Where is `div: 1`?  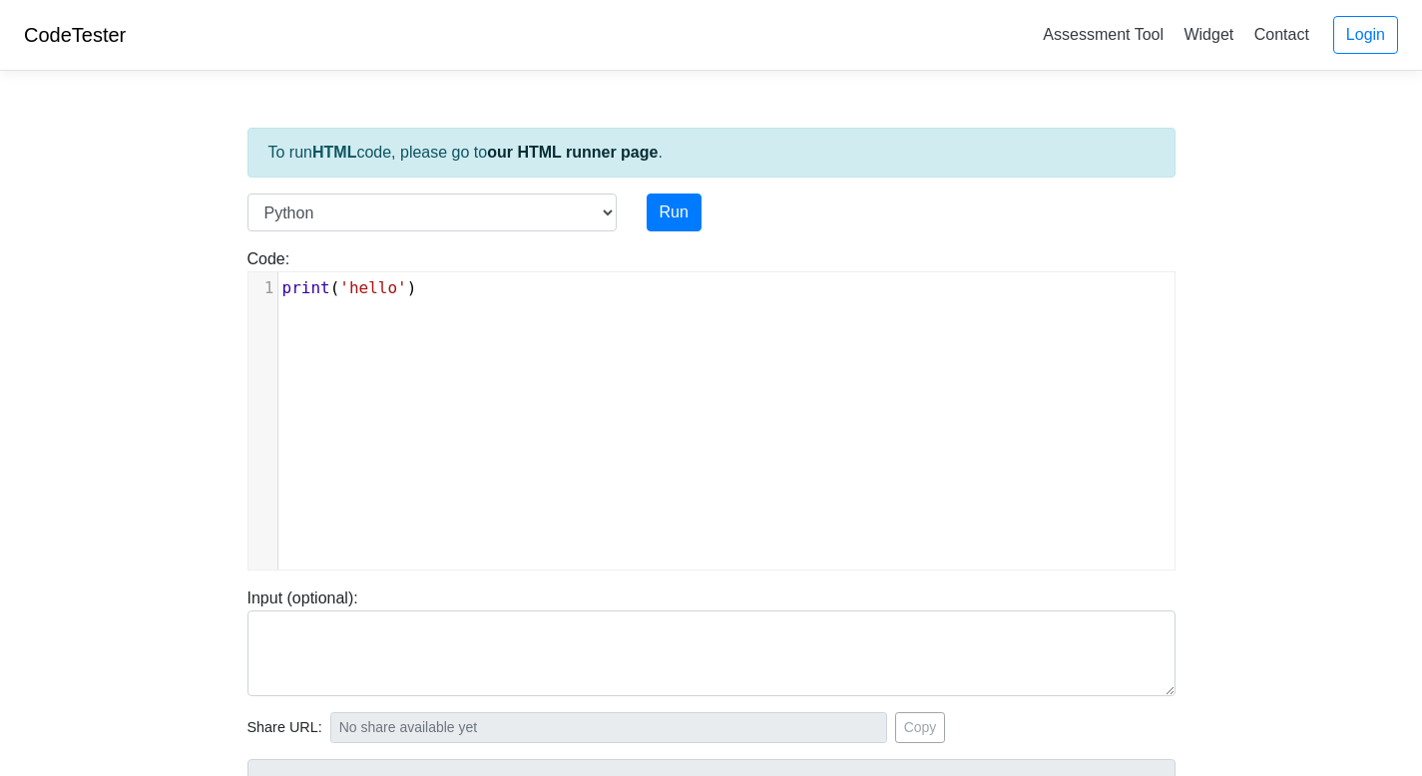
div: 1 is located at coordinates (262, 288).